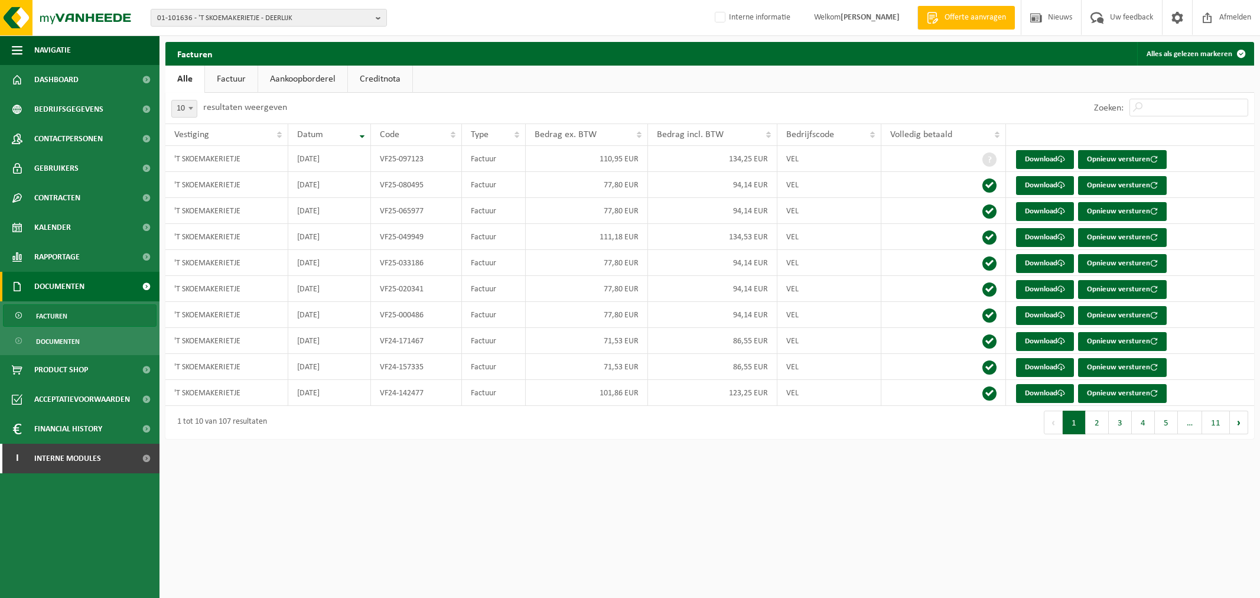 The width and height of the screenshot is (1260, 598). What do you see at coordinates (1215, 422) in the screenshot?
I see `button: 11` at bounding box center [1215, 422].